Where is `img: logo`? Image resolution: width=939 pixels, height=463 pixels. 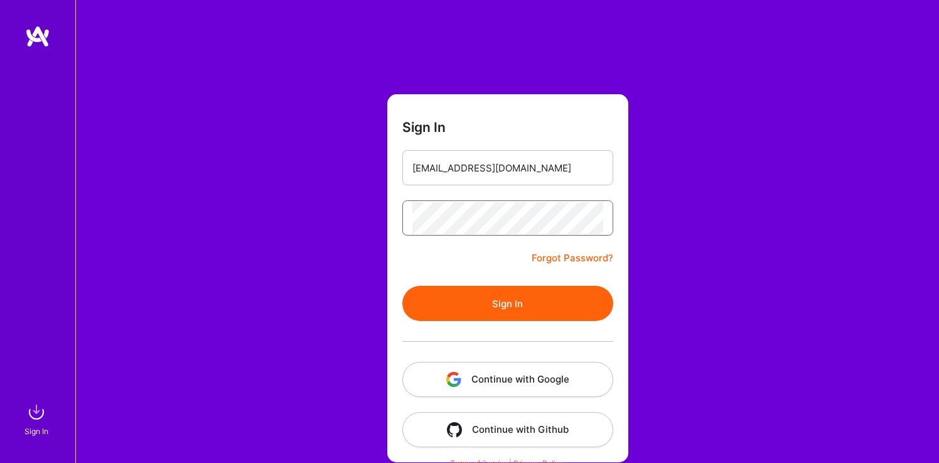 img: logo is located at coordinates (38, 36).